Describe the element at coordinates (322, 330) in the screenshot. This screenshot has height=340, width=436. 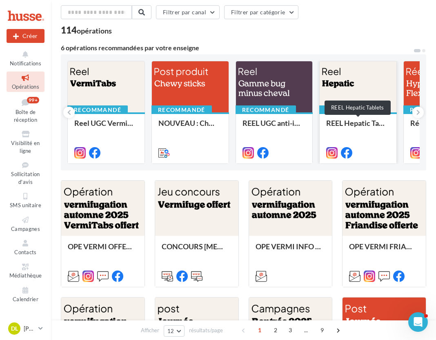
I see `span: 9` at that location.